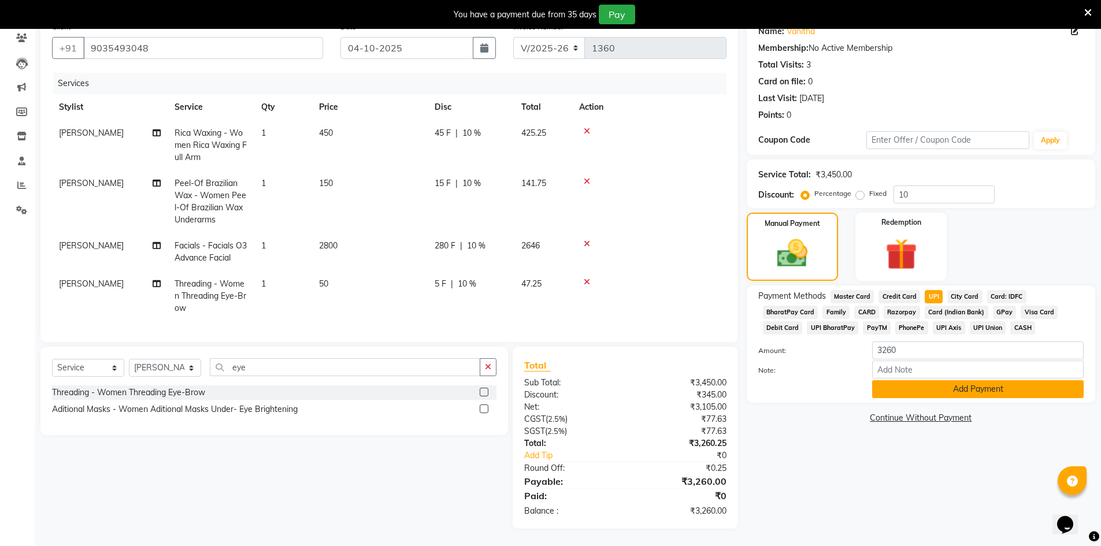 This screenshot has height=546, width=1101. What do you see at coordinates (809, 65) in the screenshot?
I see `div: 3` at bounding box center [809, 65].